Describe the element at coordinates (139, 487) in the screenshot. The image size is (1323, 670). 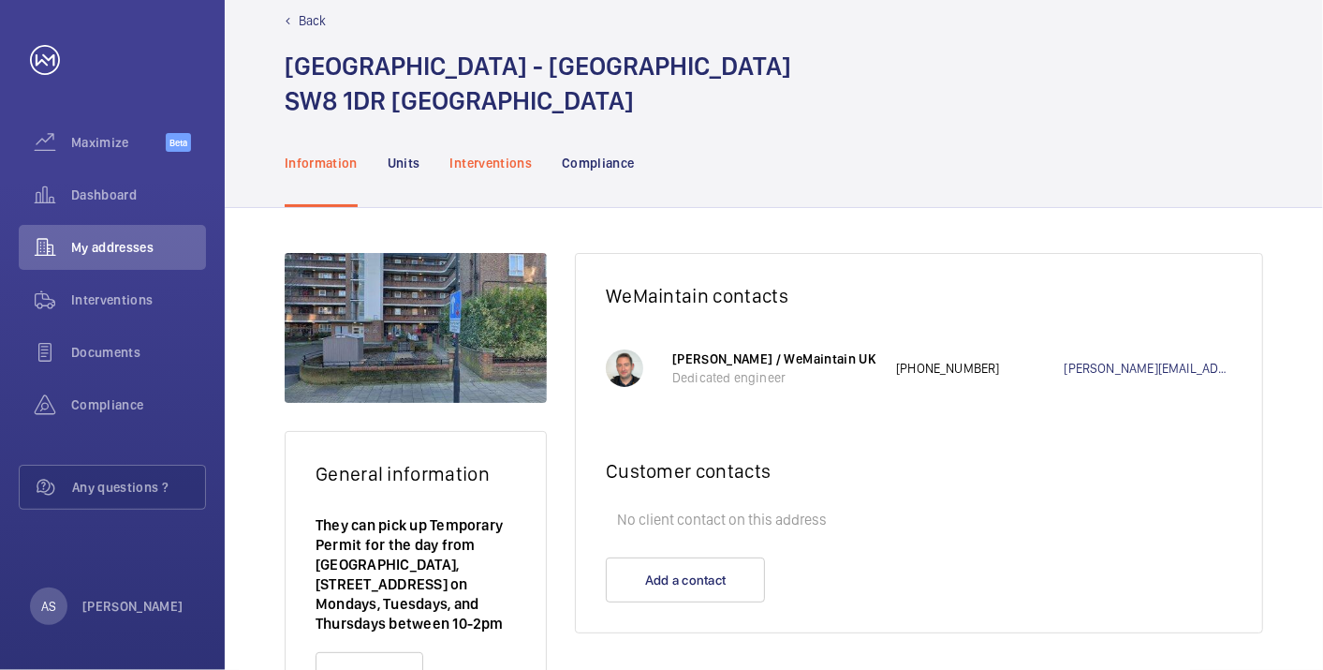
I see `span: Any questions ?` at that location.